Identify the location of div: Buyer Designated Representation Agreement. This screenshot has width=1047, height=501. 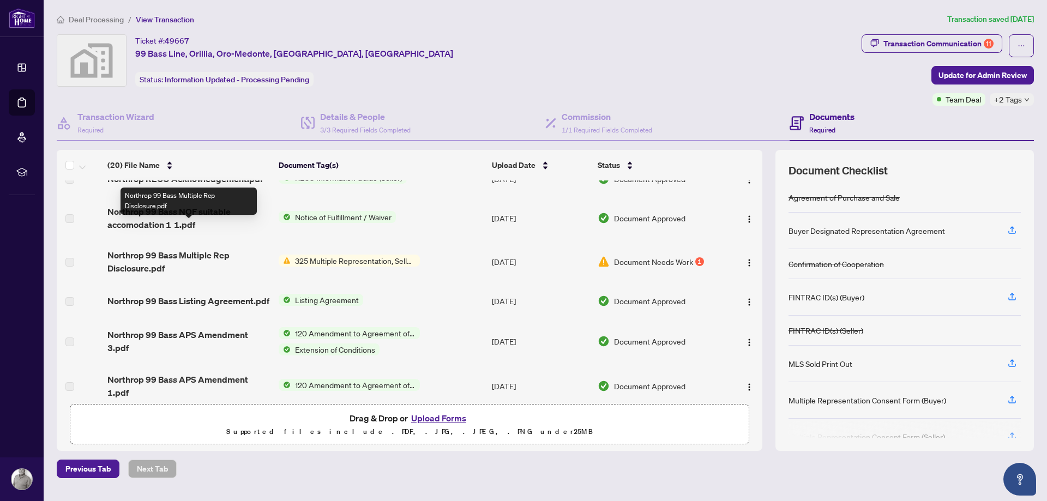
(866, 231).